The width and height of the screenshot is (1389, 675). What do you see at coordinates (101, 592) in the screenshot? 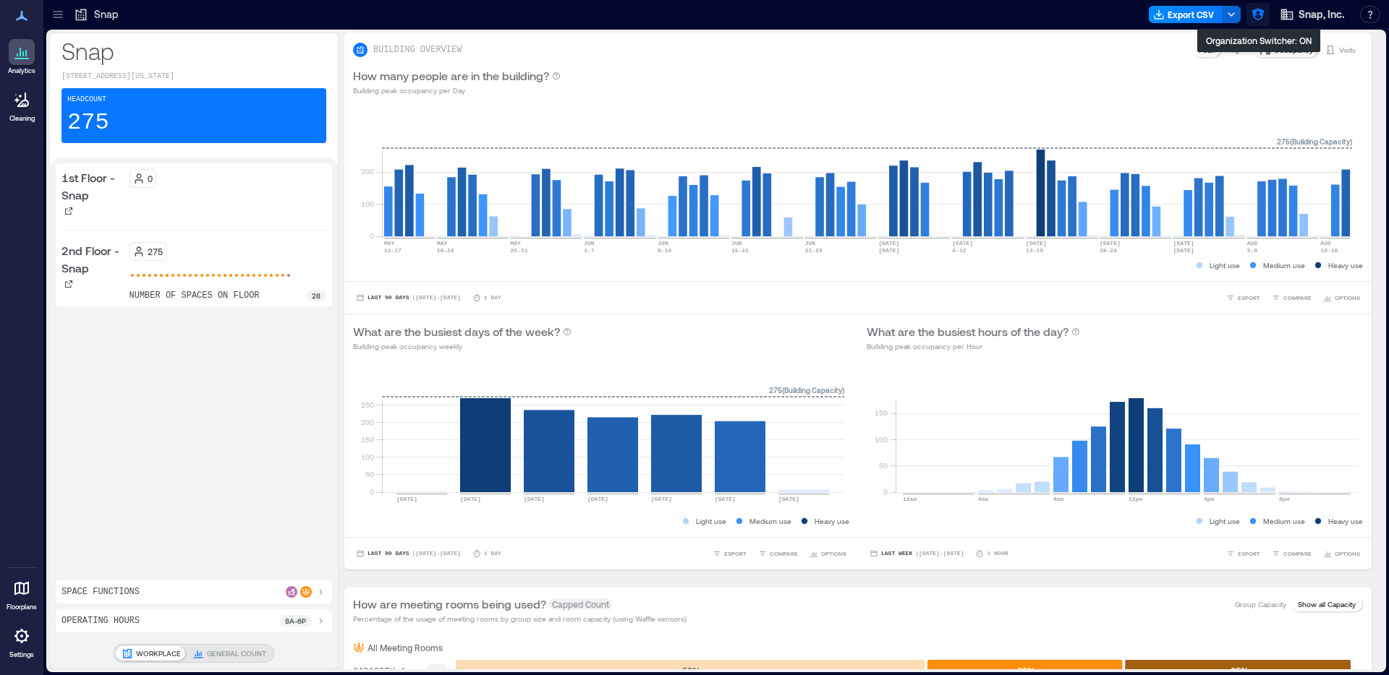
I see `p: Space Functions` at bounding box center [101, 592].